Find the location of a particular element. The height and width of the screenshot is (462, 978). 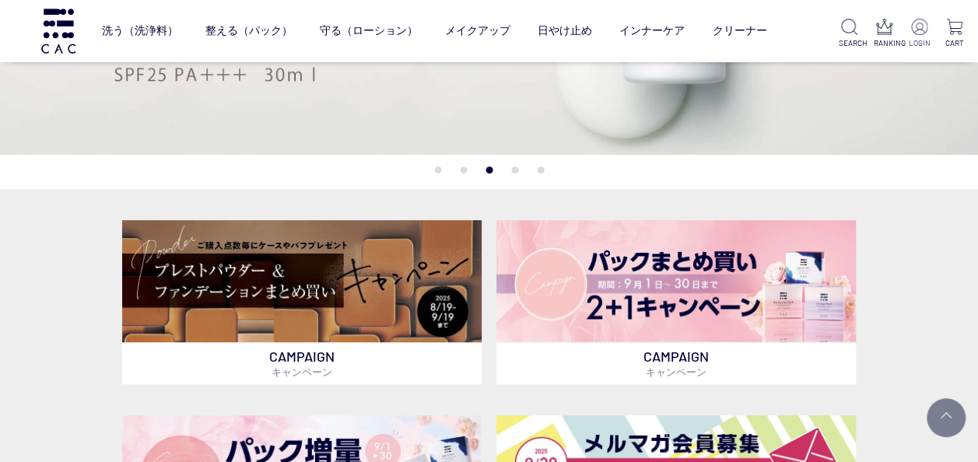

a: 整える（パック） is located at coordinates (249, 31).